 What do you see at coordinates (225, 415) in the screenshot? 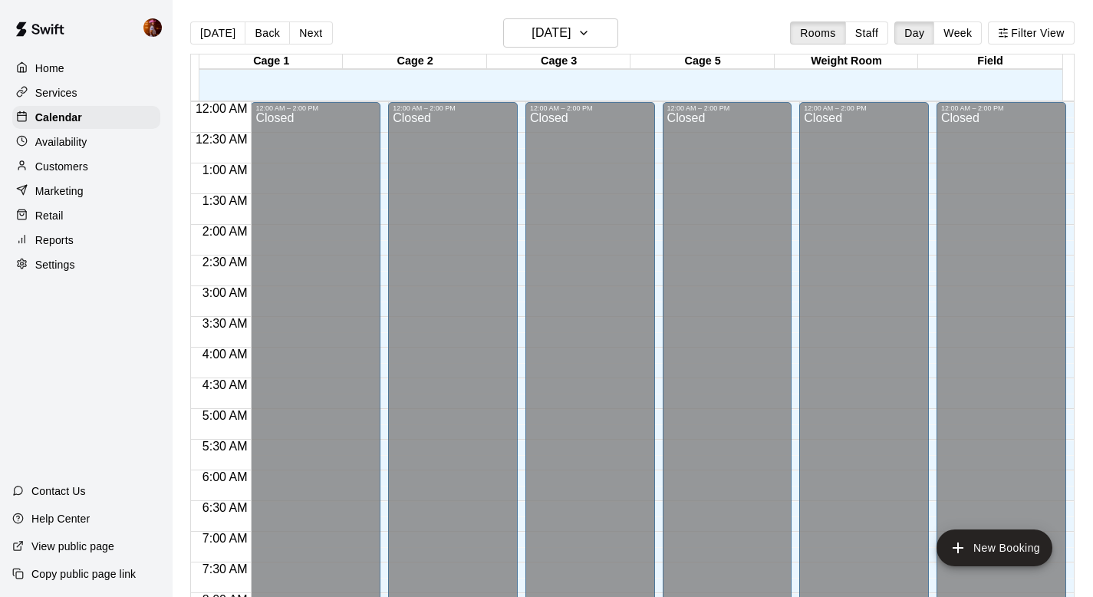
I see `span: 5:00 AM` at bounding box center [225, 415].